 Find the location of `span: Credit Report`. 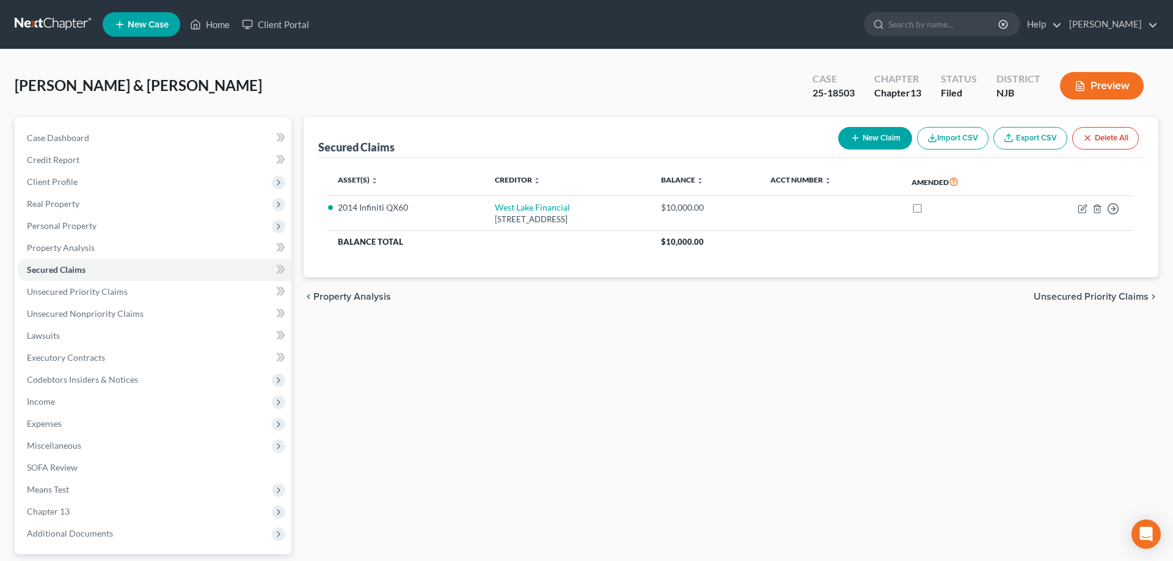

span: Credit Report is located at coordinates (53, 159).